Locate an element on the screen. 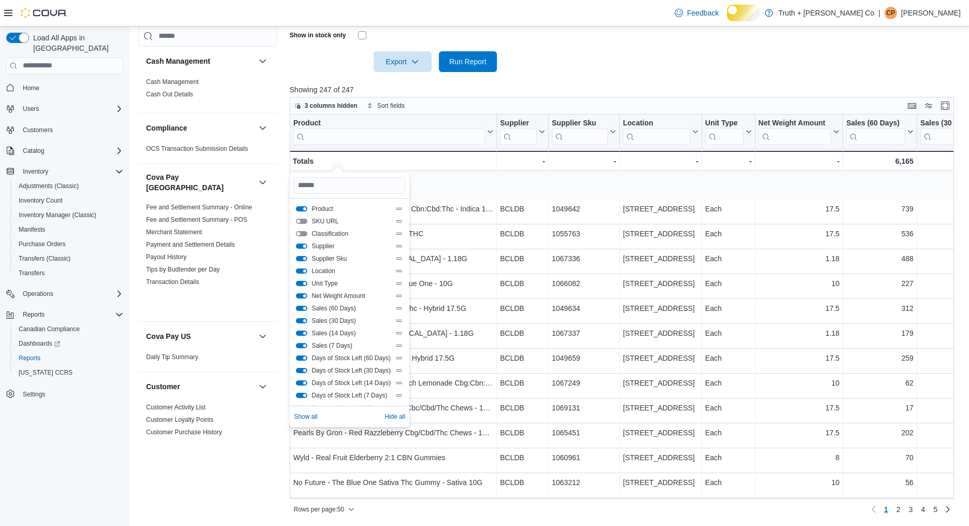 Image resolution: width=969 pixels, height=526 pixels. a: Payout History is located at coordinates (166, 257).